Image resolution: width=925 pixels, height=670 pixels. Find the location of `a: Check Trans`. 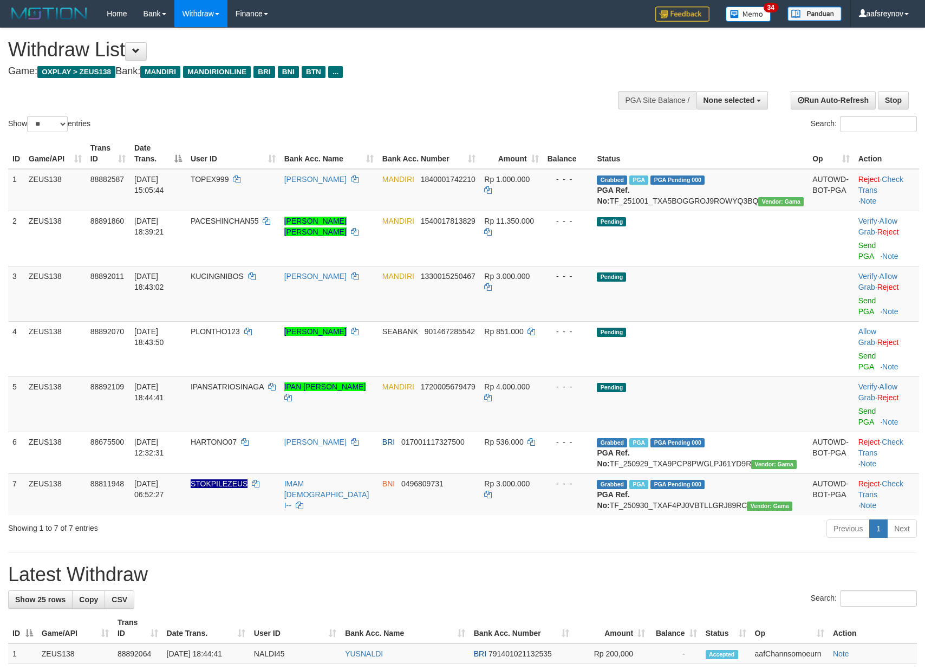

a: Check Trans is located at coordinates (881, 447).